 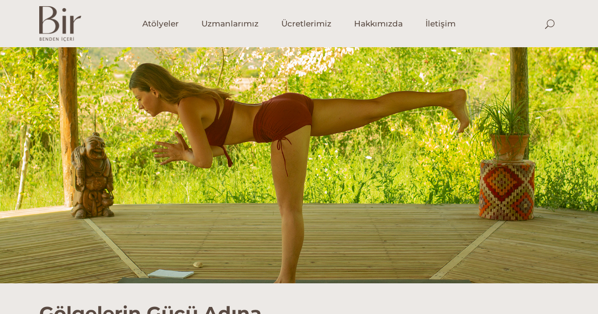 I want to click on span: İletişim, so click(x=440, y=24).